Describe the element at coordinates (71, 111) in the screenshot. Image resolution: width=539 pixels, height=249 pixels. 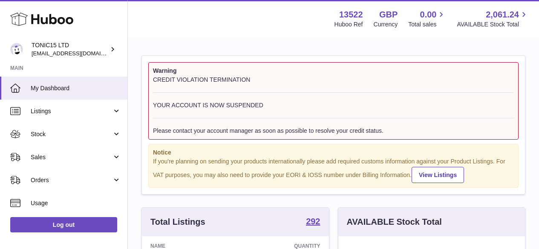
I see `span: Listings` at that location.